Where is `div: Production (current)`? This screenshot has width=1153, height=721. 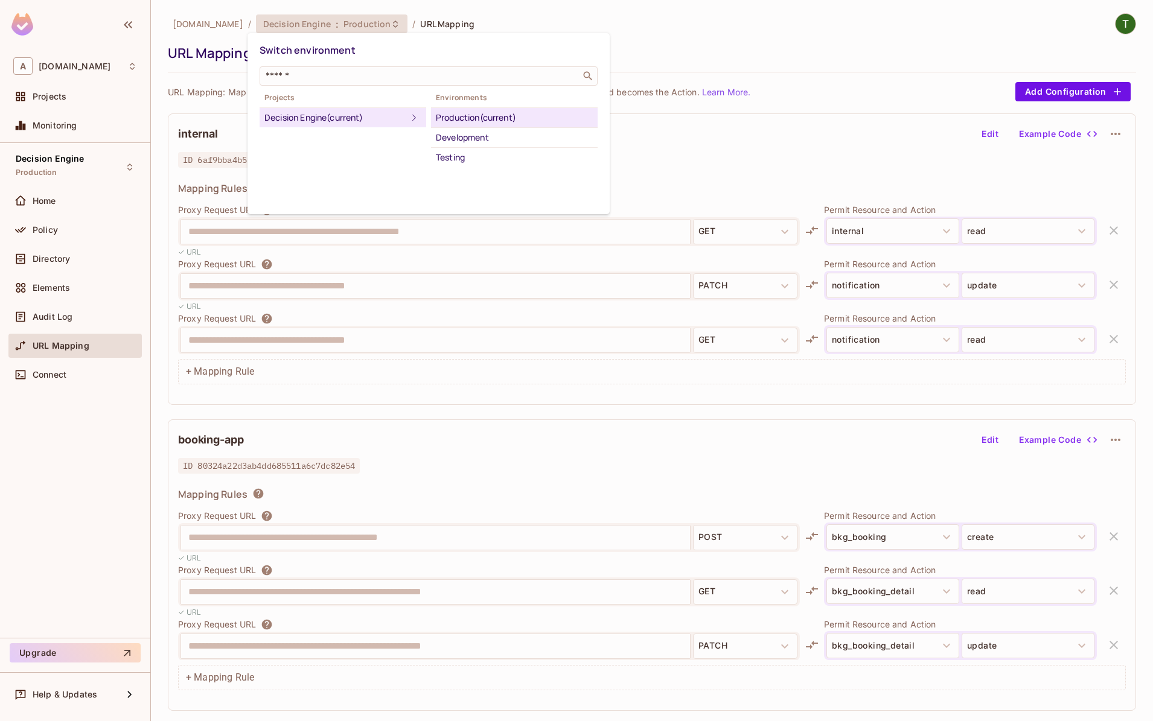 div: Production (current) is located at coordinates (514, 118).